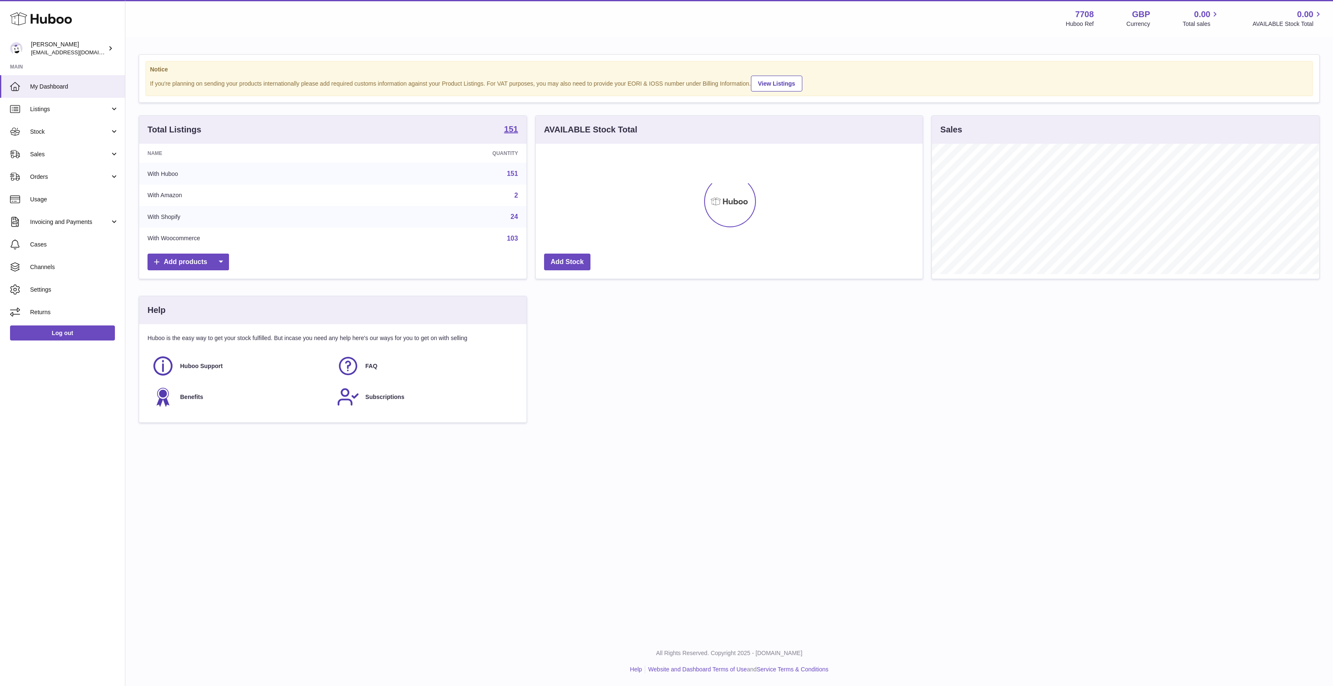 The width and height of the screenshot is (1333, 686). Describe the element at coordinates (74, 267) in the screenshot. I see `span: Channels` at that location.